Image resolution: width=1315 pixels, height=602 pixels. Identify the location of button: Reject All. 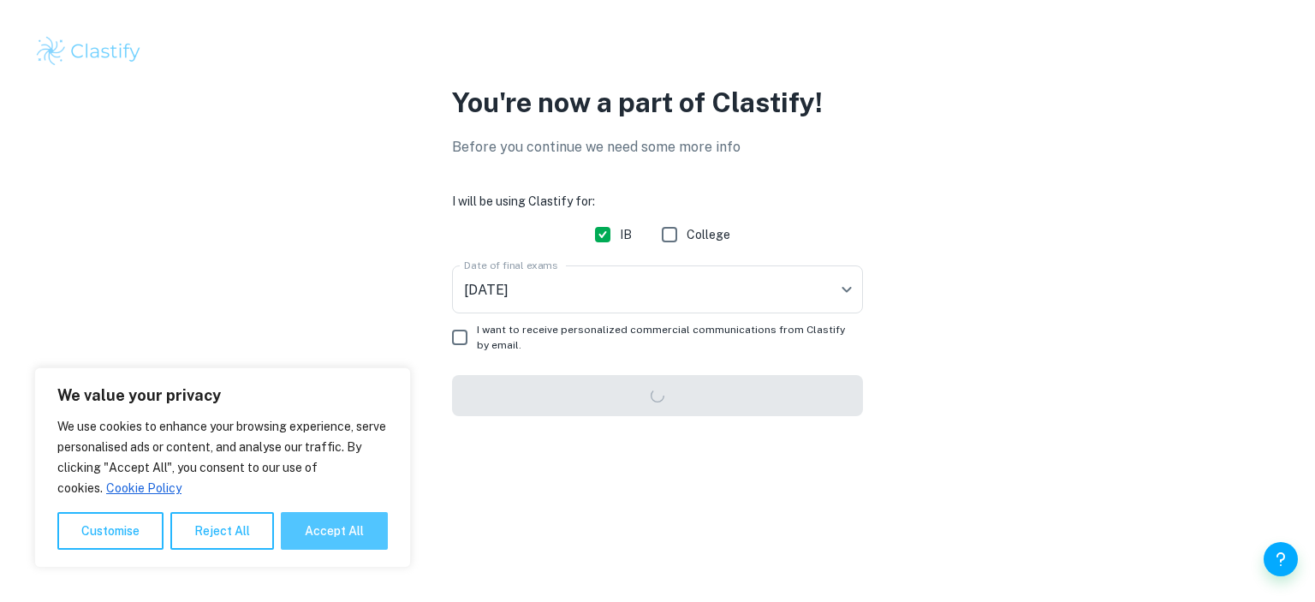
(222, 531).